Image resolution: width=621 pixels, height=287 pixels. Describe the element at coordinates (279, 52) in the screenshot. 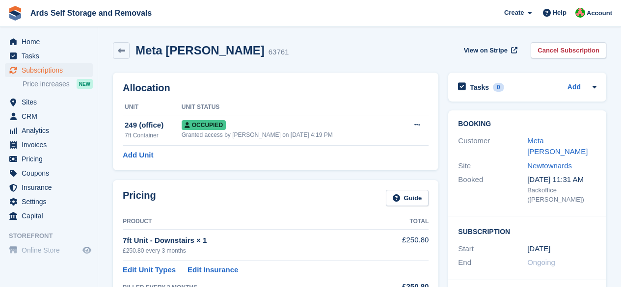

I see `div: 63761` at that location.